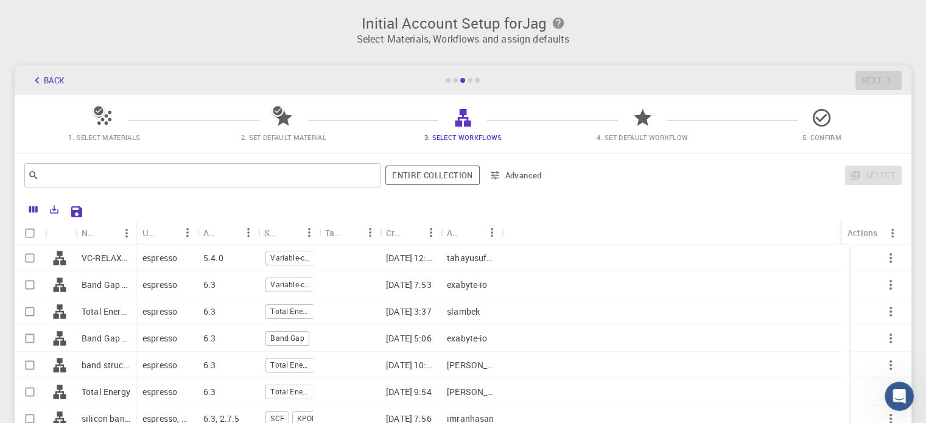 The image size is (926, 423). What do you see at coordinates (471, 258) in the screenshot?
I see `p: tahayusuf401` at bounding box center [471, 258].